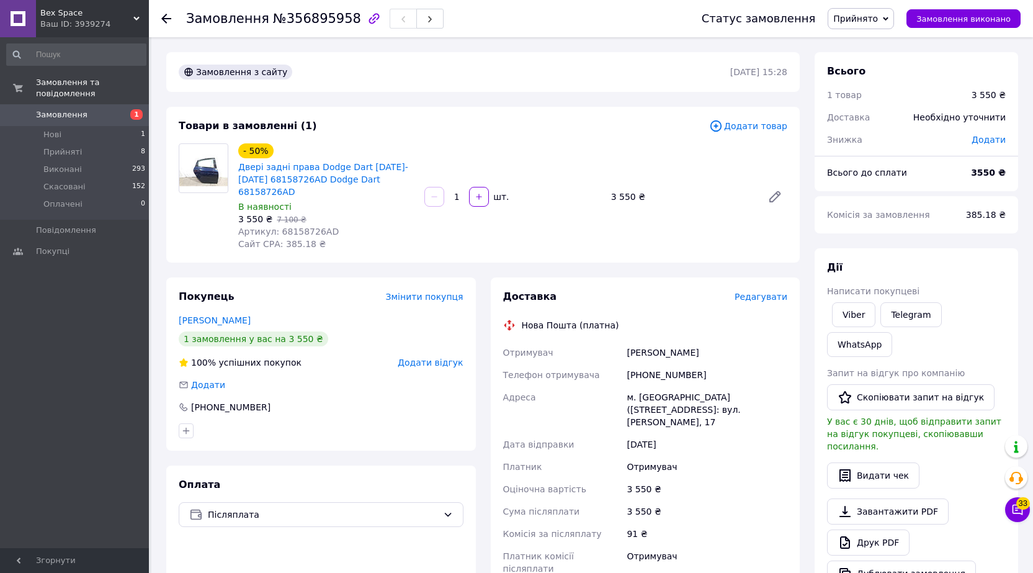 The height and width of the screenshot is (573, 1033). Describe the element at coordinates (911, 397) in the screenshot. I see `button: Скопіювати запит на відгук` at that location.